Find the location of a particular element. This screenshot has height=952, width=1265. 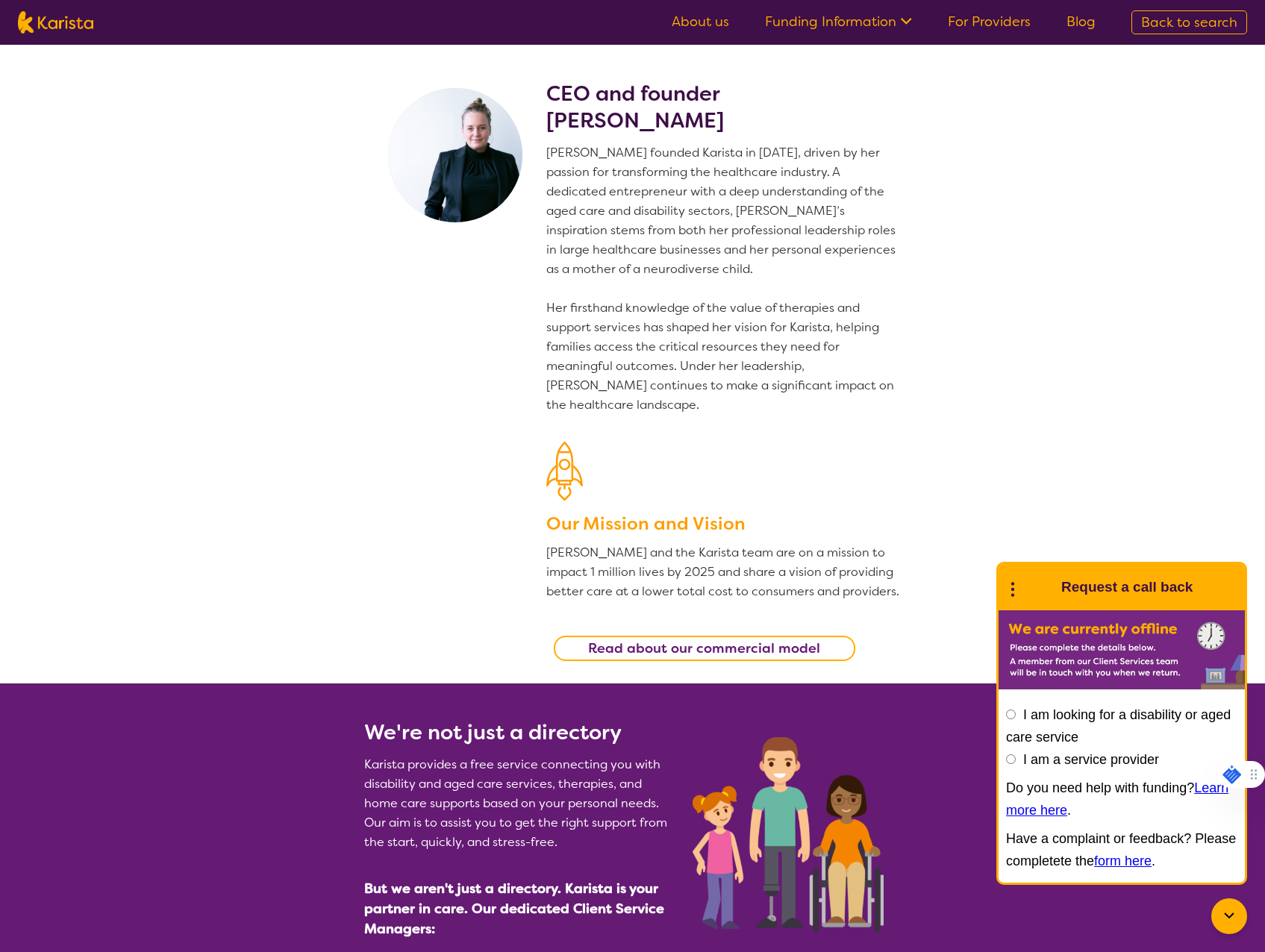

img: Karista is located at coordinates (1037, 587).